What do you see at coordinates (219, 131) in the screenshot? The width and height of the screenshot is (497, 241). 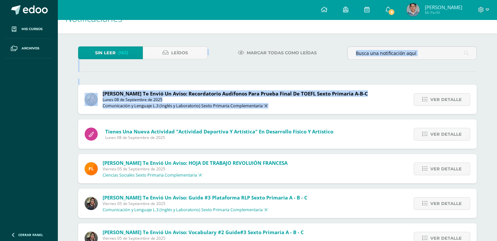 I see `span: Tienes una nueva actividad "Actividad Deportiva y Artística" En Desarrollo Físico y Artístico` at bounding box center [219, 131].